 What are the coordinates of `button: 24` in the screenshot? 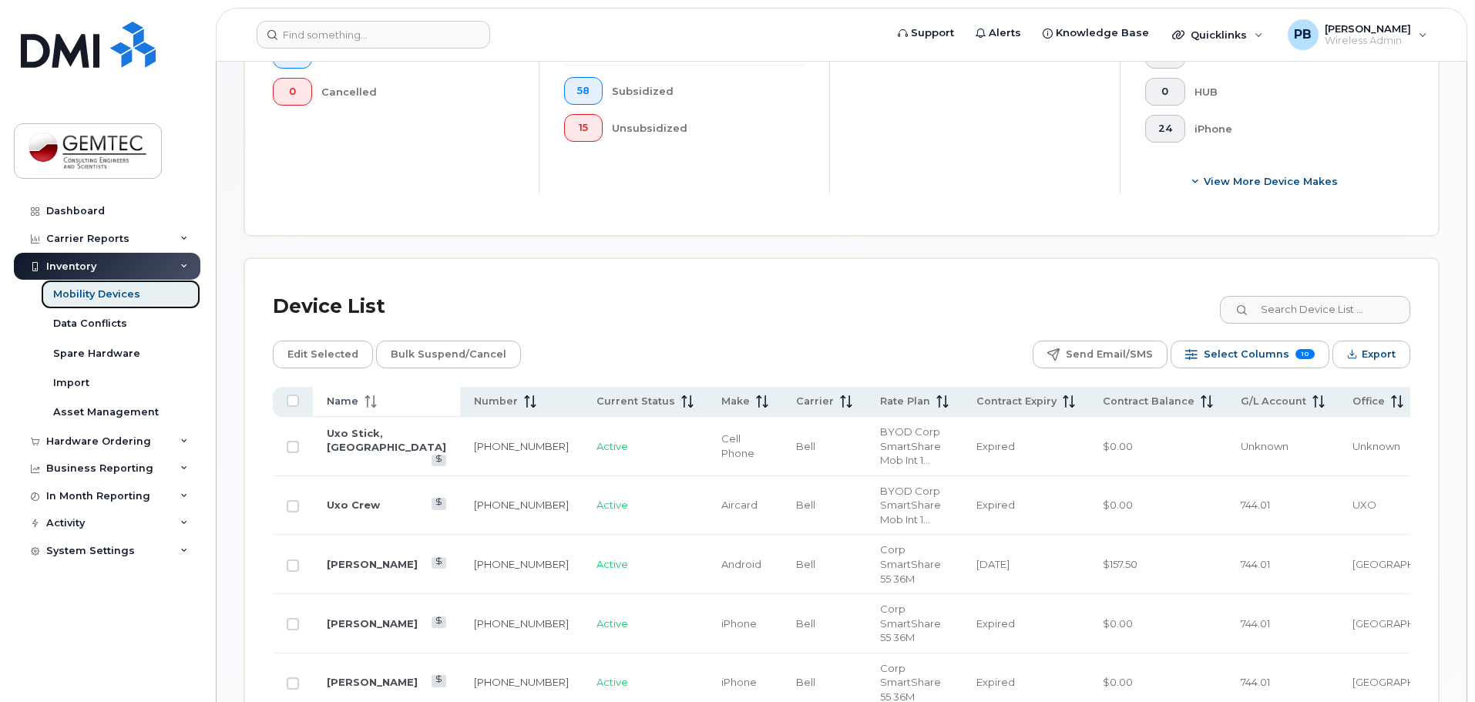 It's located at (1165, 129).